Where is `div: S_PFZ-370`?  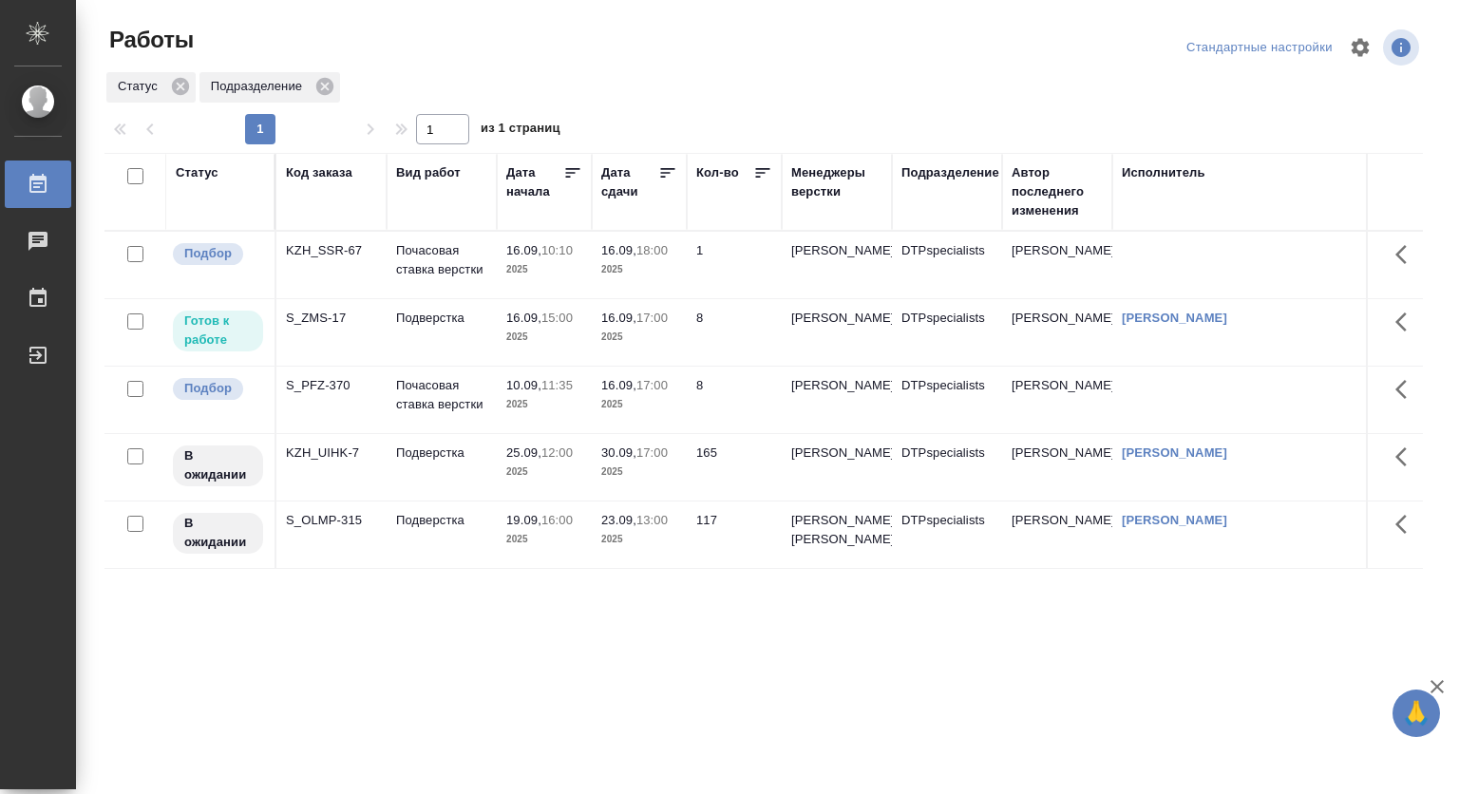 div: S_PFZ-370 is located at coordinates (332, 386).